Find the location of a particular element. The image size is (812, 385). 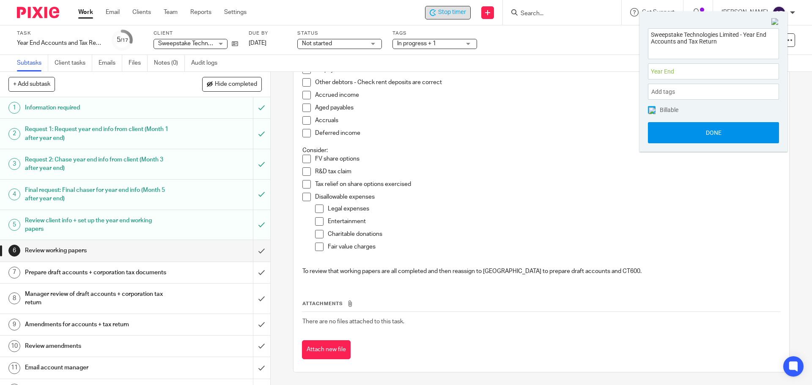

a: Emails is located at coordinates (110, 63).